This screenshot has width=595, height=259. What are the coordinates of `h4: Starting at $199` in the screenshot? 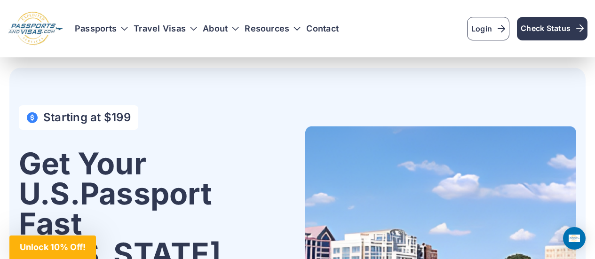 It's located at (87, 118).